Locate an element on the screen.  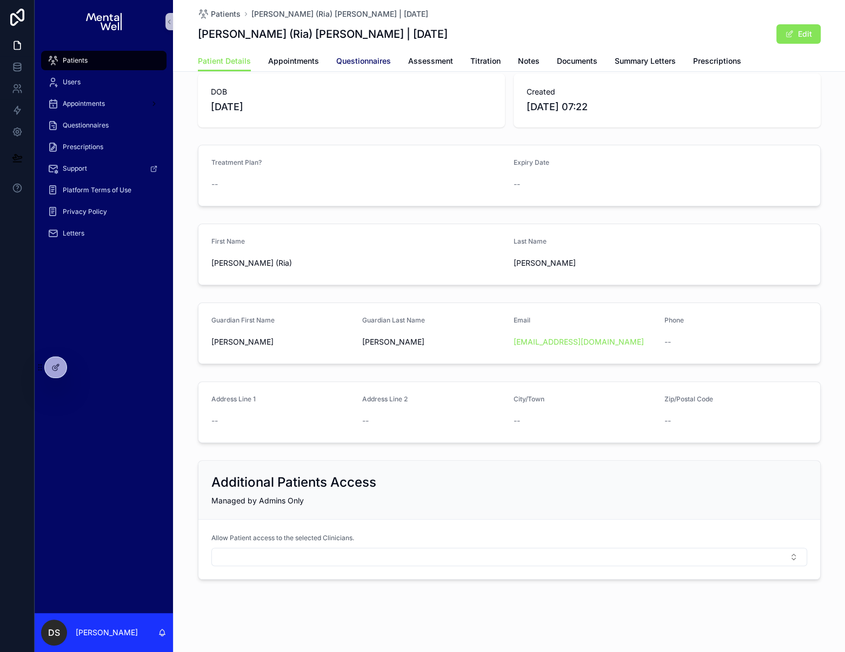
a: Users is located at coordinates (104, 82).